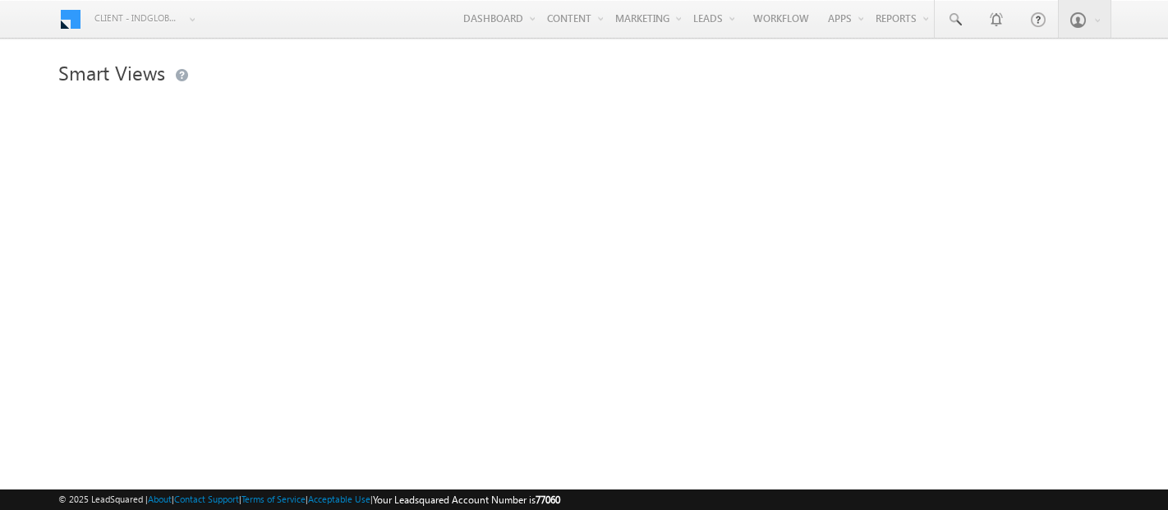  What do you see at coordinates (274, 499) in the screenshot?
I see `a: Terms of Service` at bounding box center [274, 499].